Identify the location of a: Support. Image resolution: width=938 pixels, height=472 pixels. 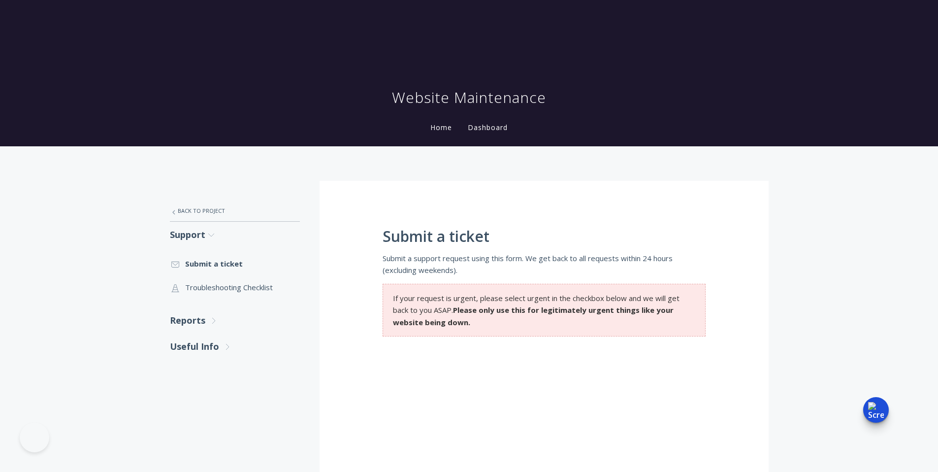
(235, 234).